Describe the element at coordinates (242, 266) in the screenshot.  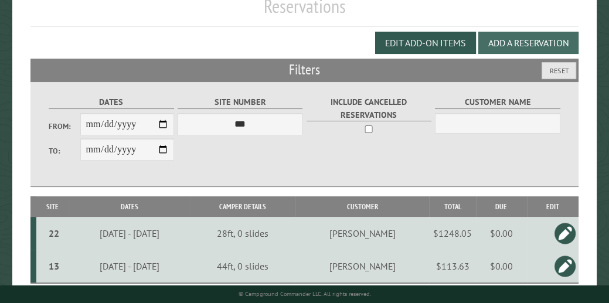
I see `td: 44ft, 0 slides` at that location.